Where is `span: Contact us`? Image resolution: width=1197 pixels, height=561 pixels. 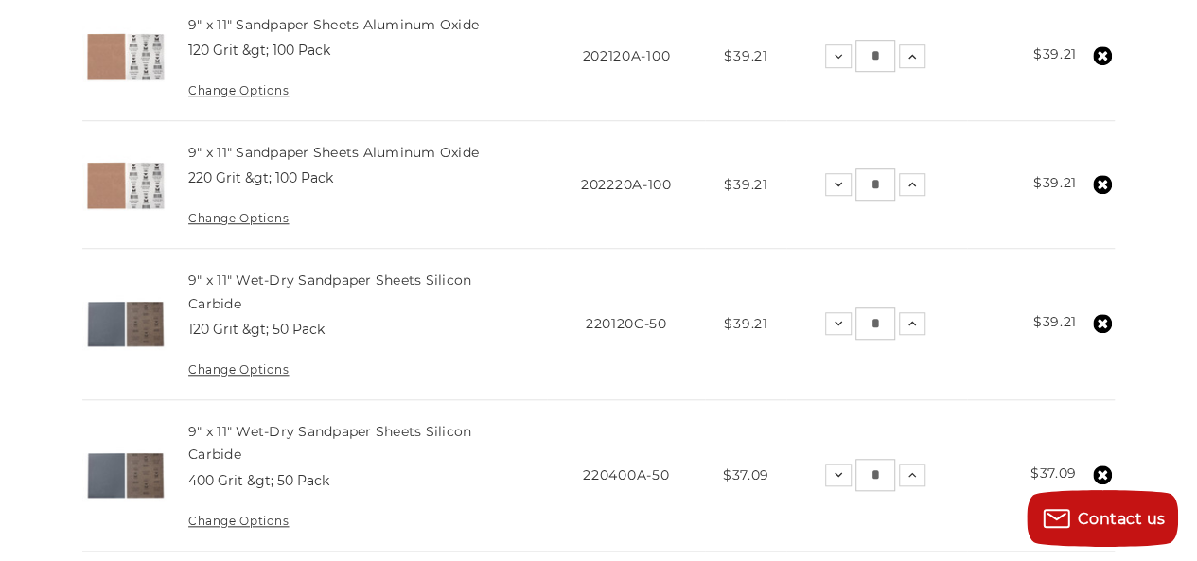
span: Contact us is located at coordinates (1121, 518).